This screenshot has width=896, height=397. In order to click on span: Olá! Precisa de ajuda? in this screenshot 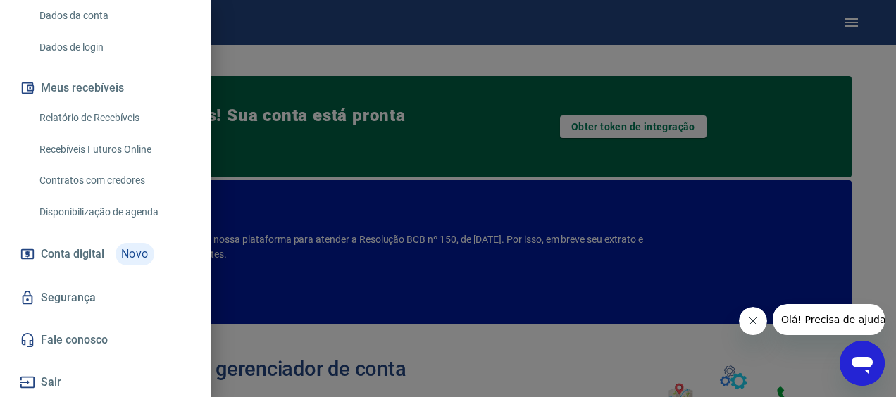, I will do `click(63, 15)`.